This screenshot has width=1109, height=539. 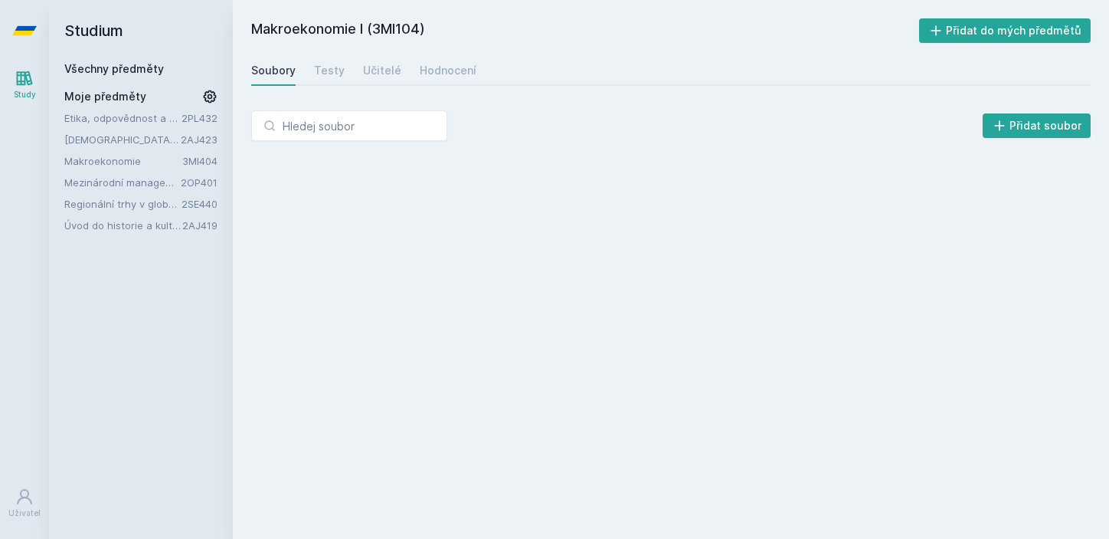 What do you see at coordinates (199, 182) in the screenshot?
I see `a: 2OP401` at bounding box center [199, 182].